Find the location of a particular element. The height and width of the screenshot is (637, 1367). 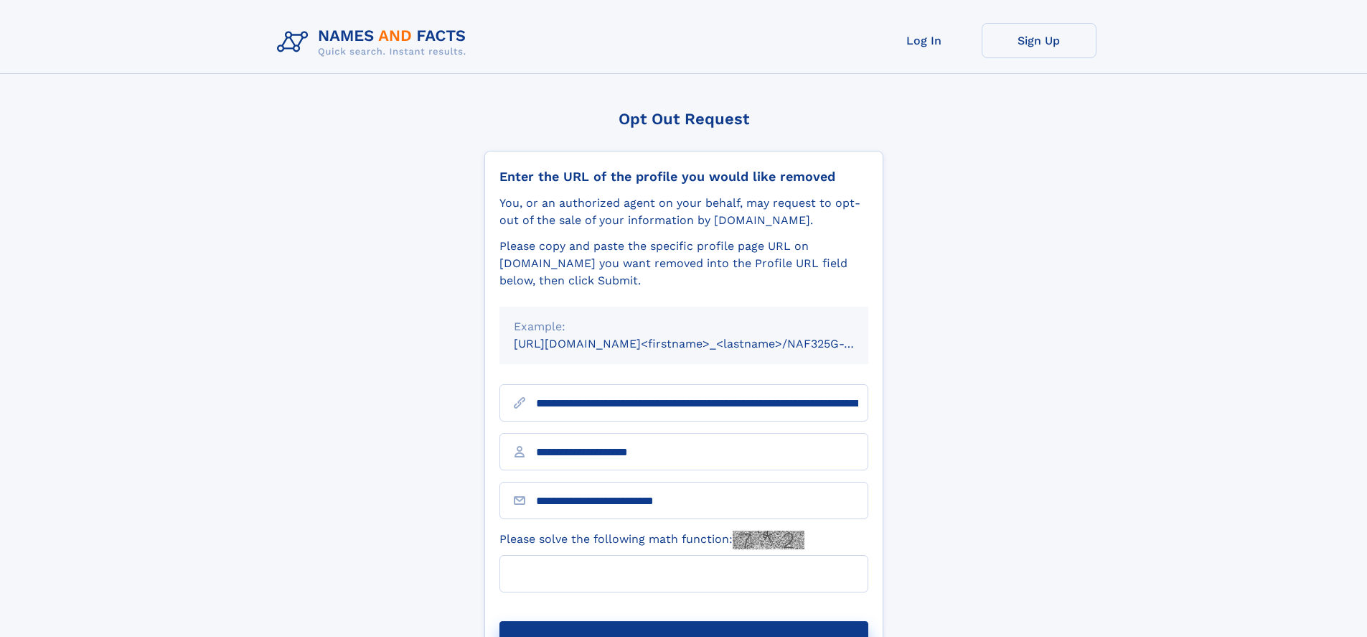

a: Sign Up is located at coordinates (1039, 40).